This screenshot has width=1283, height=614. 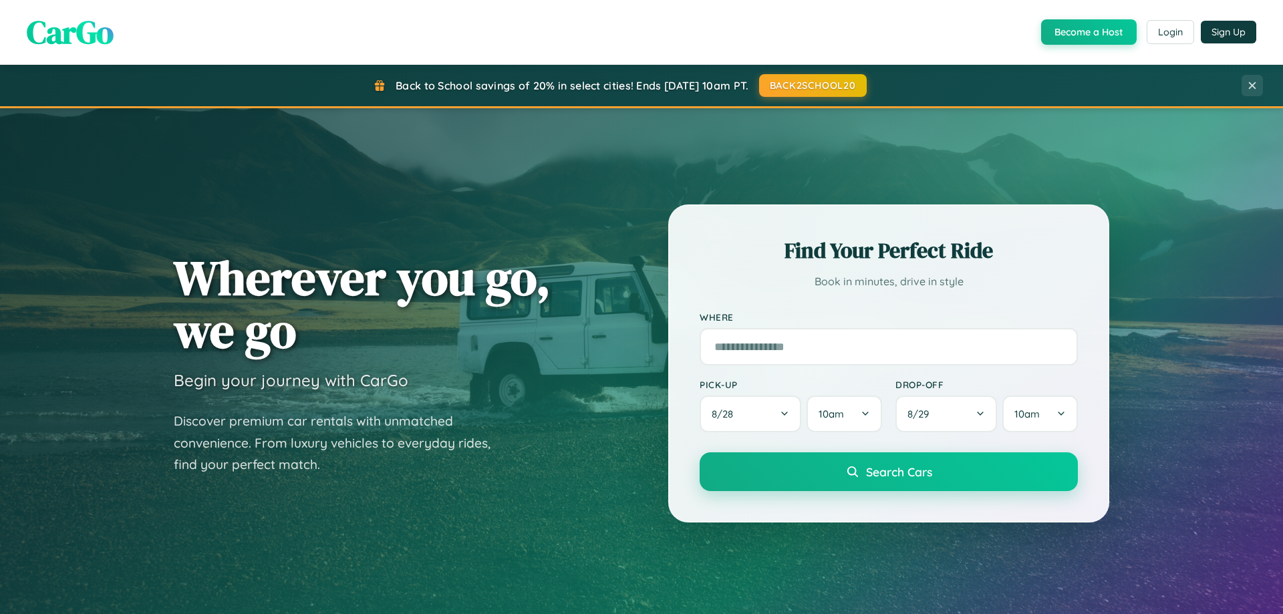 I want to click on button: 8/29, so click(x=946, y=413).